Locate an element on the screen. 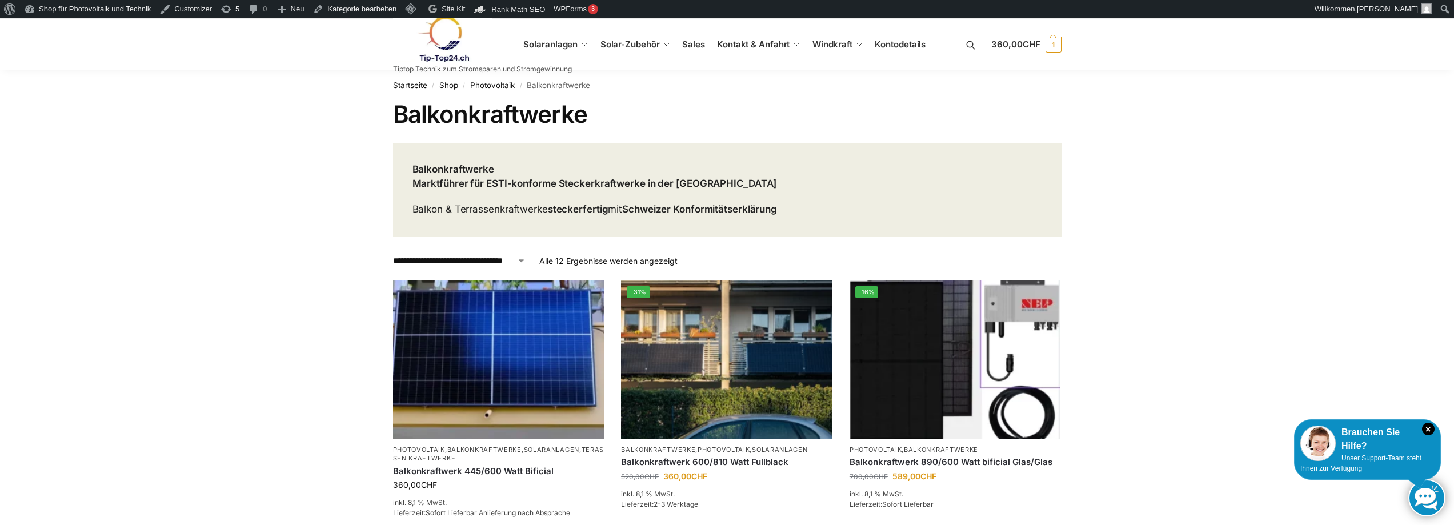 The height and width of the screenshot is (525, 1454). span: Sofort Lieferbar is located at coordinates (908, 504).